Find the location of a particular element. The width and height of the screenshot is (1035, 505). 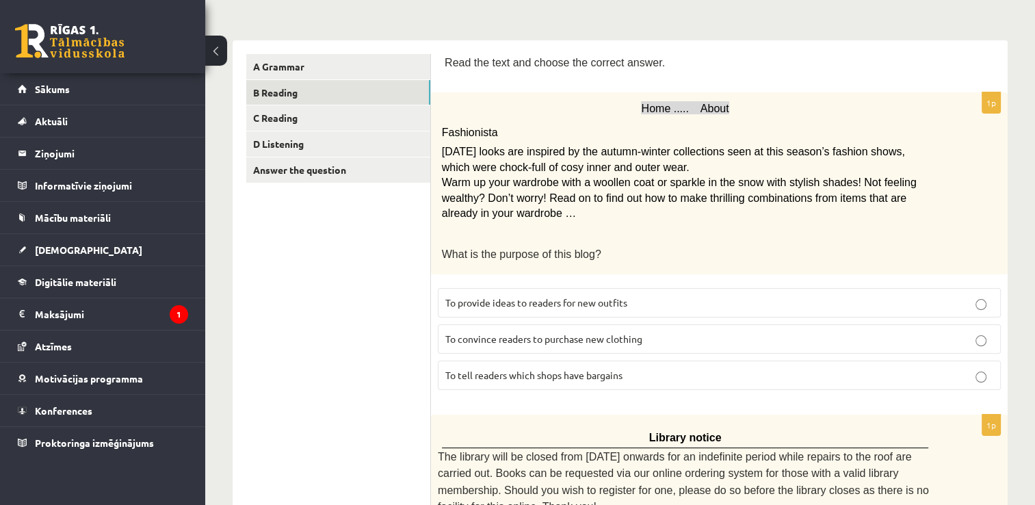

a: B Reading is located at coordinates (338, 92).